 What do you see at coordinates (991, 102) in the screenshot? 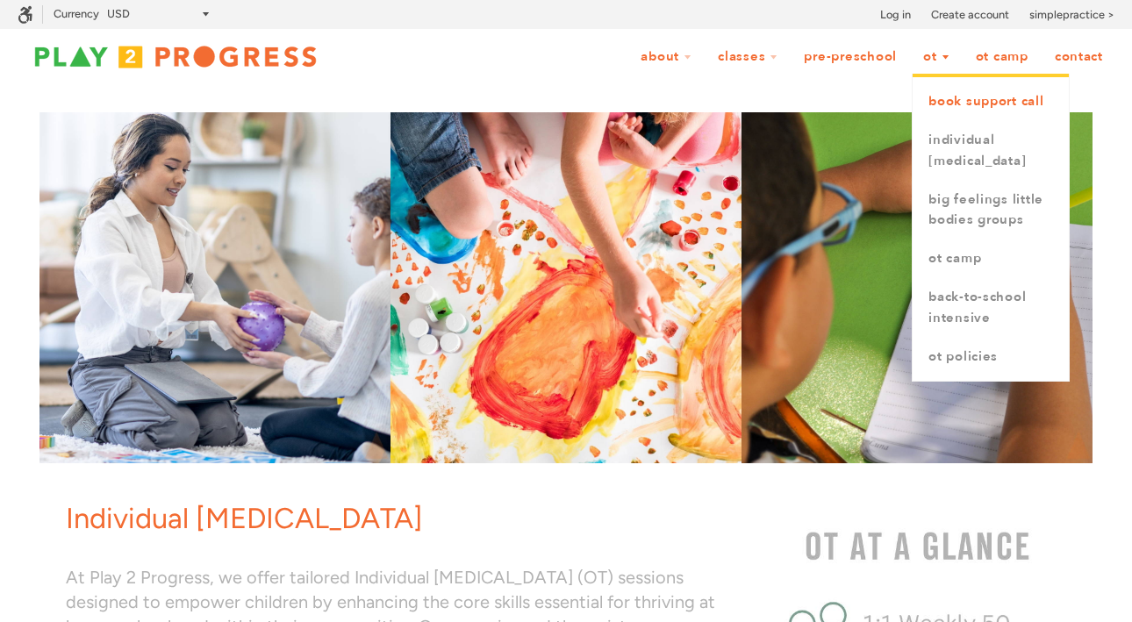
I see `a: book support call` at bounding box center [991, 102].